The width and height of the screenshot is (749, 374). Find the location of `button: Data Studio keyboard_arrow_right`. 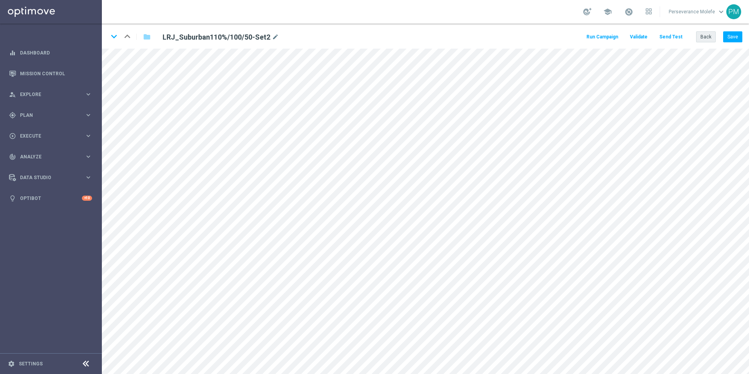

button: Data Studio keyboard_arrow_right is located at coordinates (51, 177).